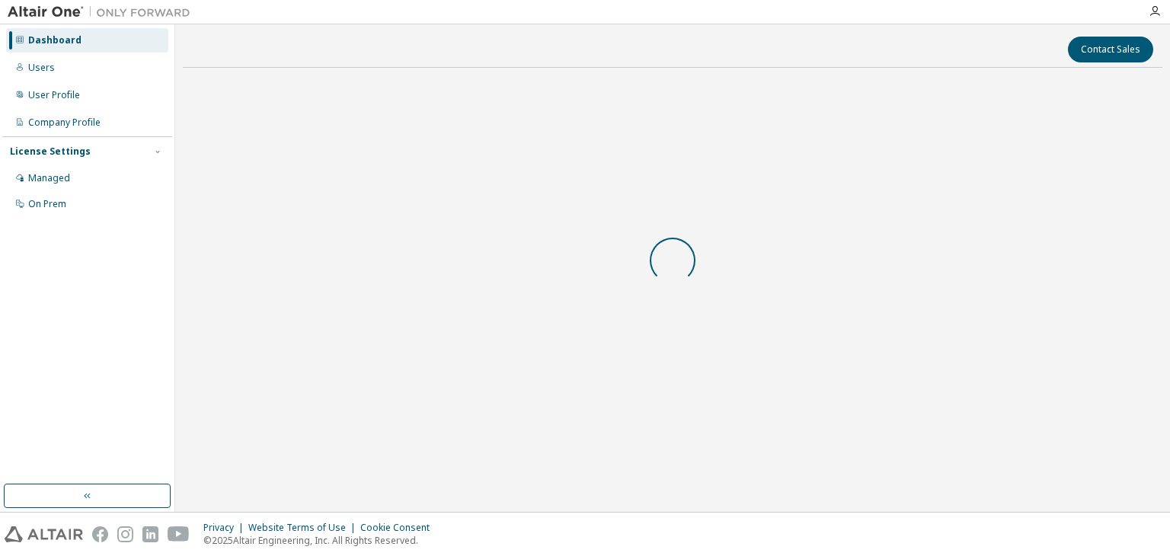  Describe the element at coordinates (125, 534) in the screenshot. I see `img: instagram.svg` at that location.